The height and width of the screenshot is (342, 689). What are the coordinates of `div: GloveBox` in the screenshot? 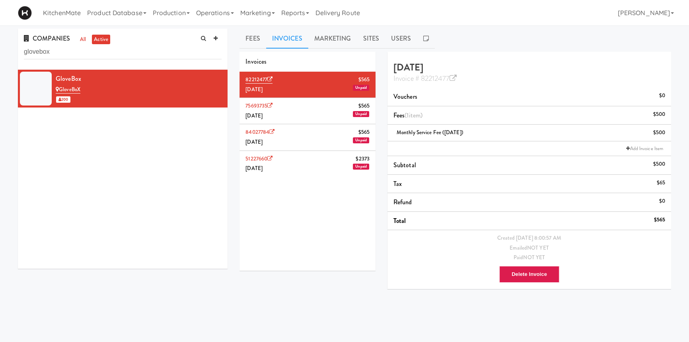 It's located at (138, 79).